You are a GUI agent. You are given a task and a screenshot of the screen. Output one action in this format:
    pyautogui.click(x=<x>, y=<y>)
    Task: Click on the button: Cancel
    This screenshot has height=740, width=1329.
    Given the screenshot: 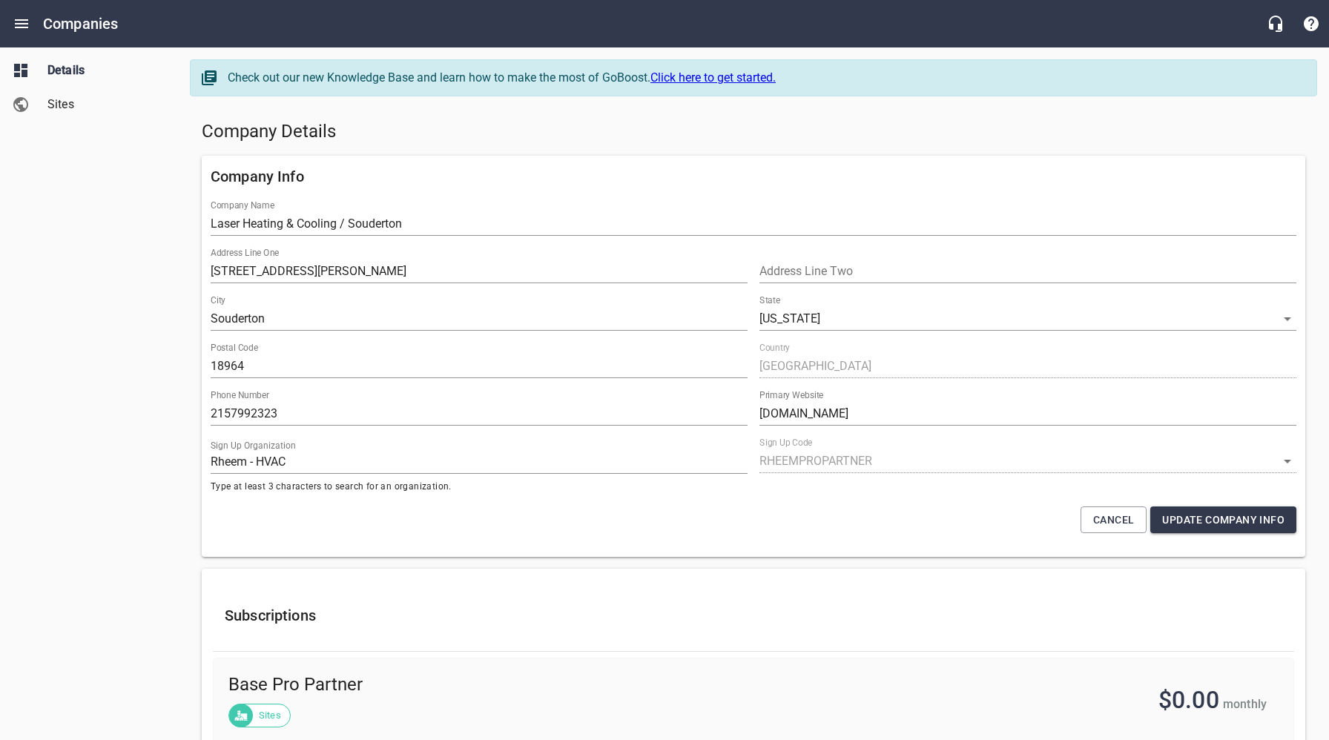 What is the action you would take?
    pyautogui.click(x=1113, y=520)
    